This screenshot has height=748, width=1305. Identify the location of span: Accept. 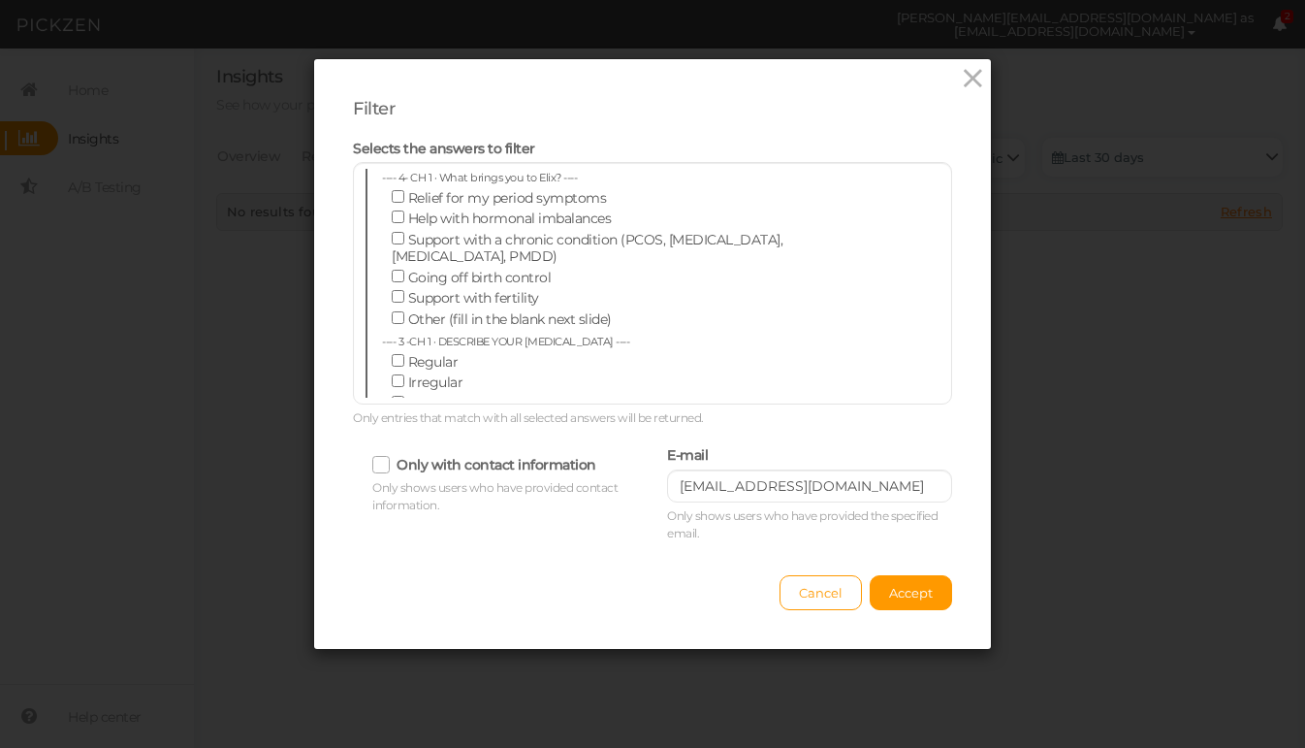
(911, 593).